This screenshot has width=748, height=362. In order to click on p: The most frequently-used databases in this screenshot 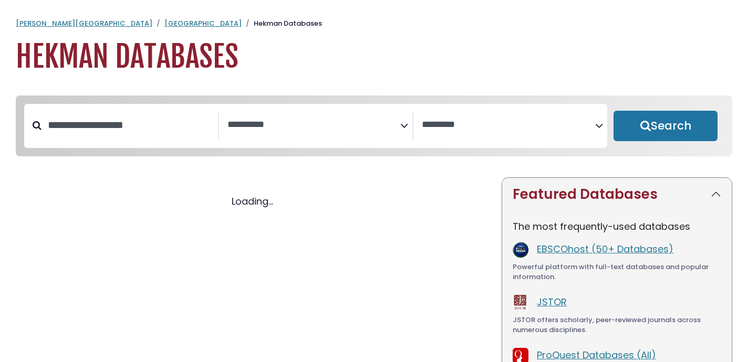, I will do `click(616, 226)`.